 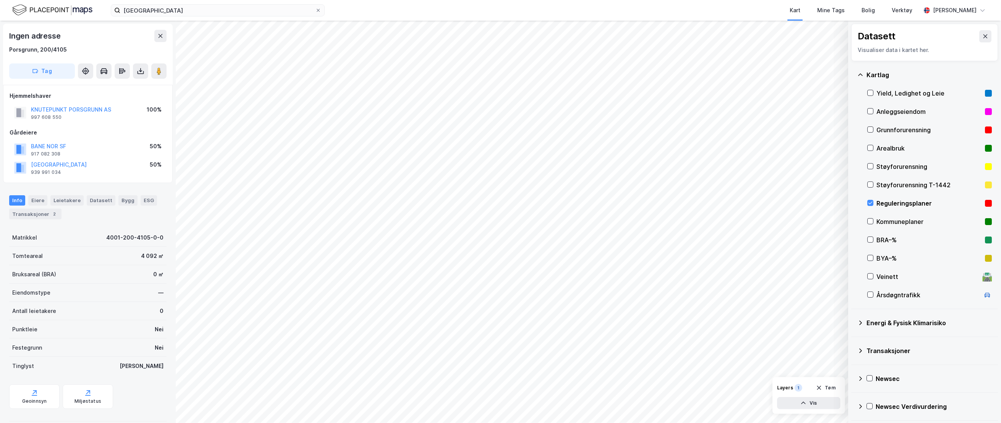 What do you see at coordinates (826, 388) in the screenshot?
I see `button: Tøm` at bounding box center [826, 388].